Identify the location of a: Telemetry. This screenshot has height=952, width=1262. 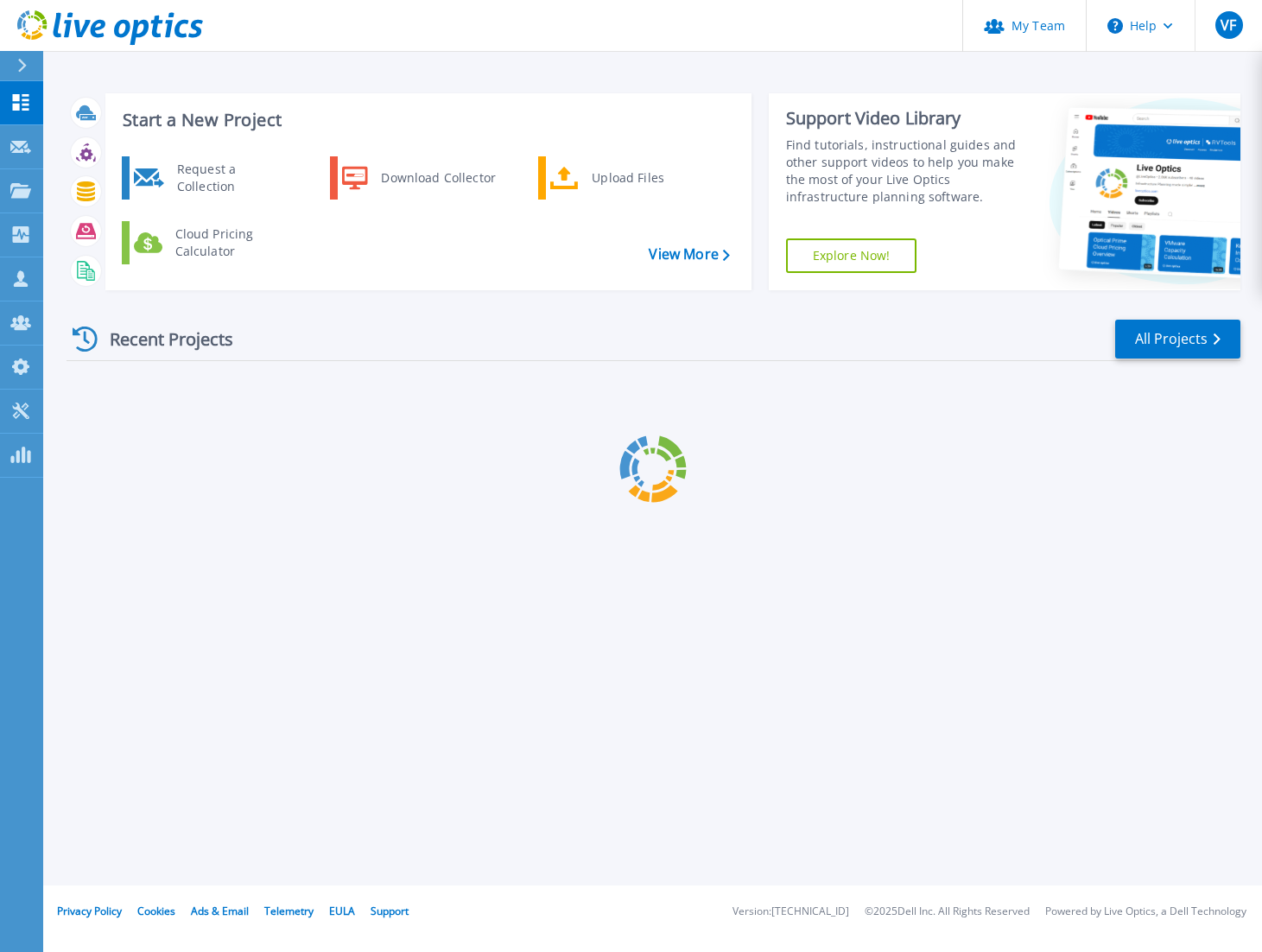
(288, 910).